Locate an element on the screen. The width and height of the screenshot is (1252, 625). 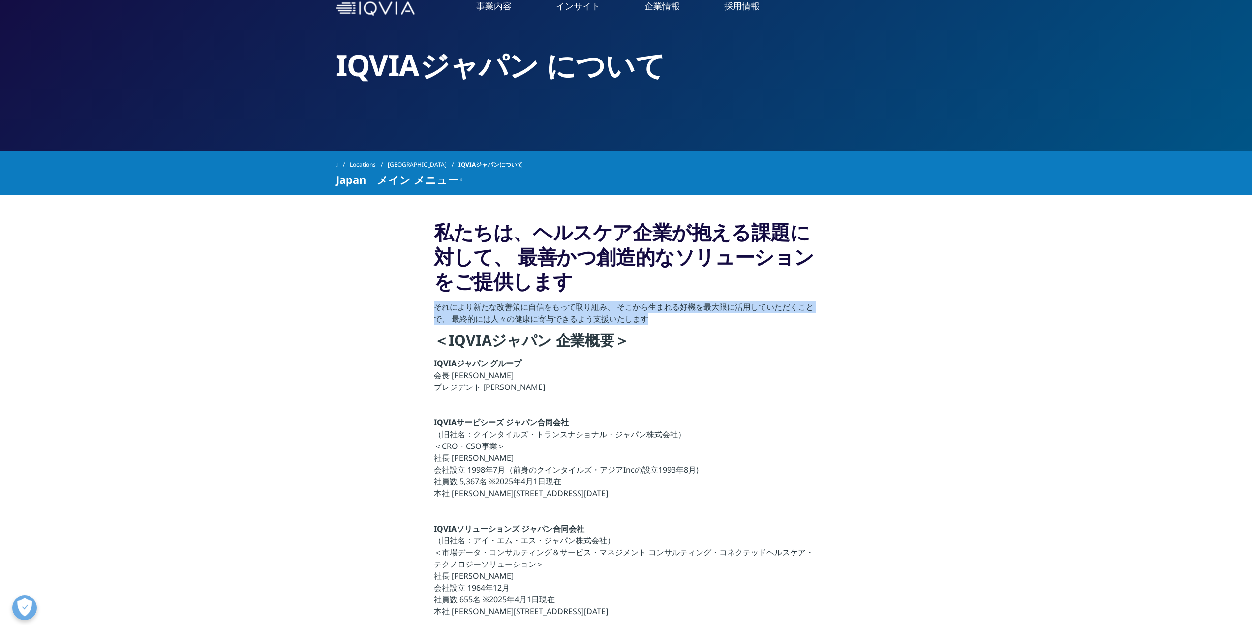
span: Japan メイン メニュー is located at coordinates (397, 180).